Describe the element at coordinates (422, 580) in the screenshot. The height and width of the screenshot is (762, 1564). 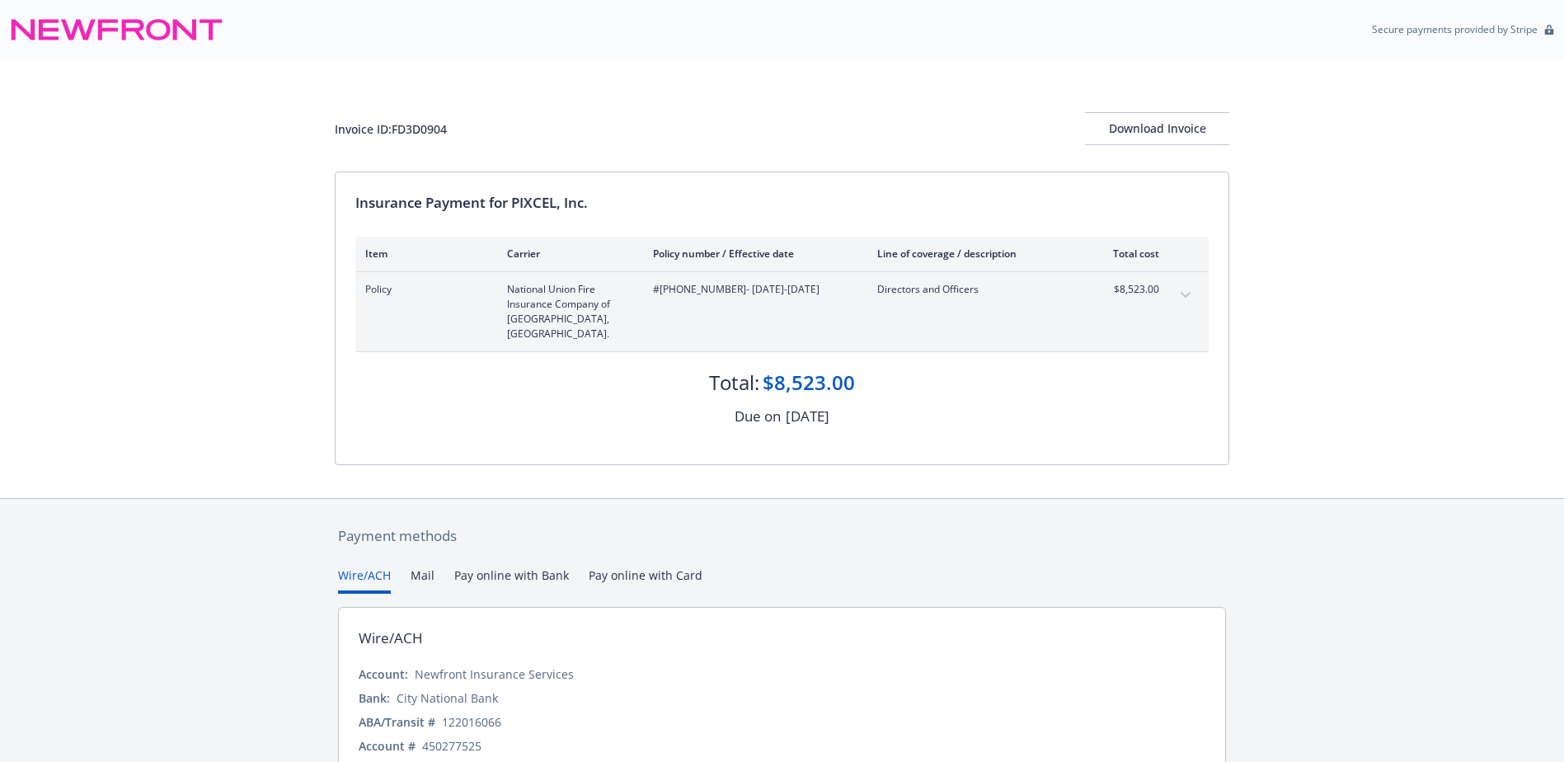
I see `button: Mail` at that location.